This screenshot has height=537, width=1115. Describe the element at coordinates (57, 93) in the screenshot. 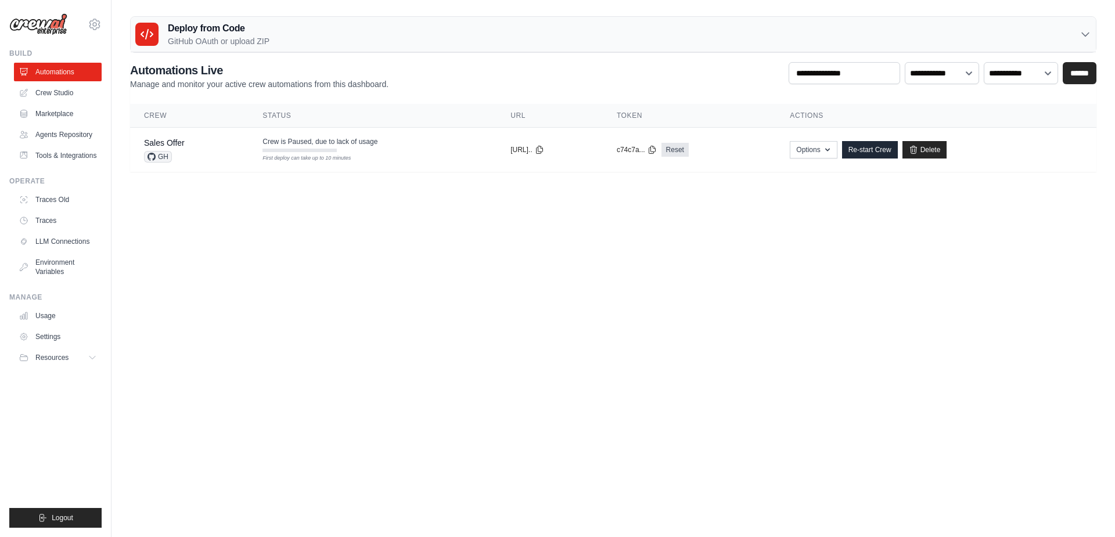

I see `a: Crew Studio` at that location.